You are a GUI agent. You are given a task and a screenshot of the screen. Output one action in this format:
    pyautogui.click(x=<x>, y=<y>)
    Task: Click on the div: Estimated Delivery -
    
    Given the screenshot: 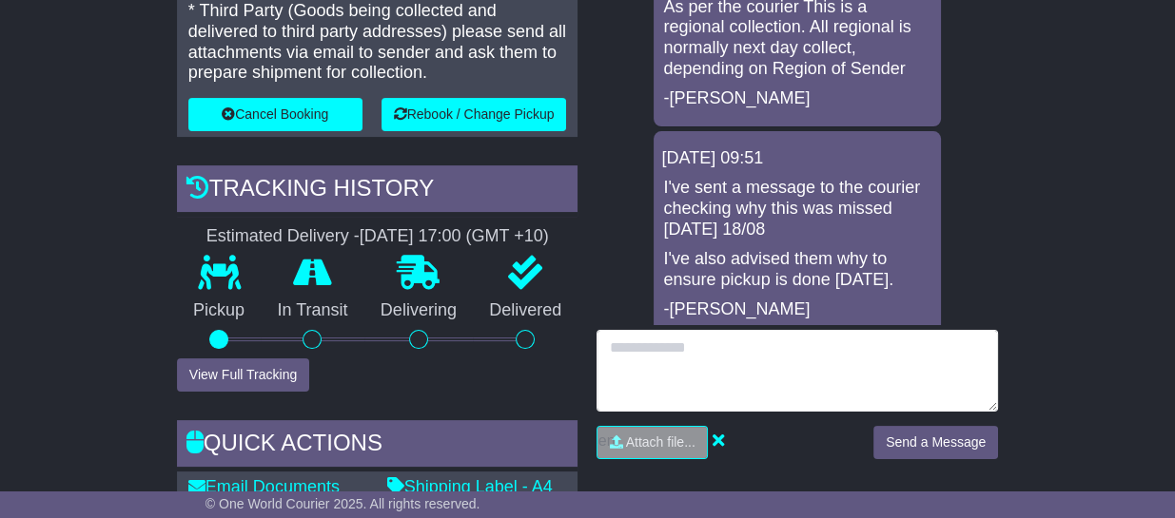 What is the action you would take?
    pyautogui.click(x=378, y=237)
    